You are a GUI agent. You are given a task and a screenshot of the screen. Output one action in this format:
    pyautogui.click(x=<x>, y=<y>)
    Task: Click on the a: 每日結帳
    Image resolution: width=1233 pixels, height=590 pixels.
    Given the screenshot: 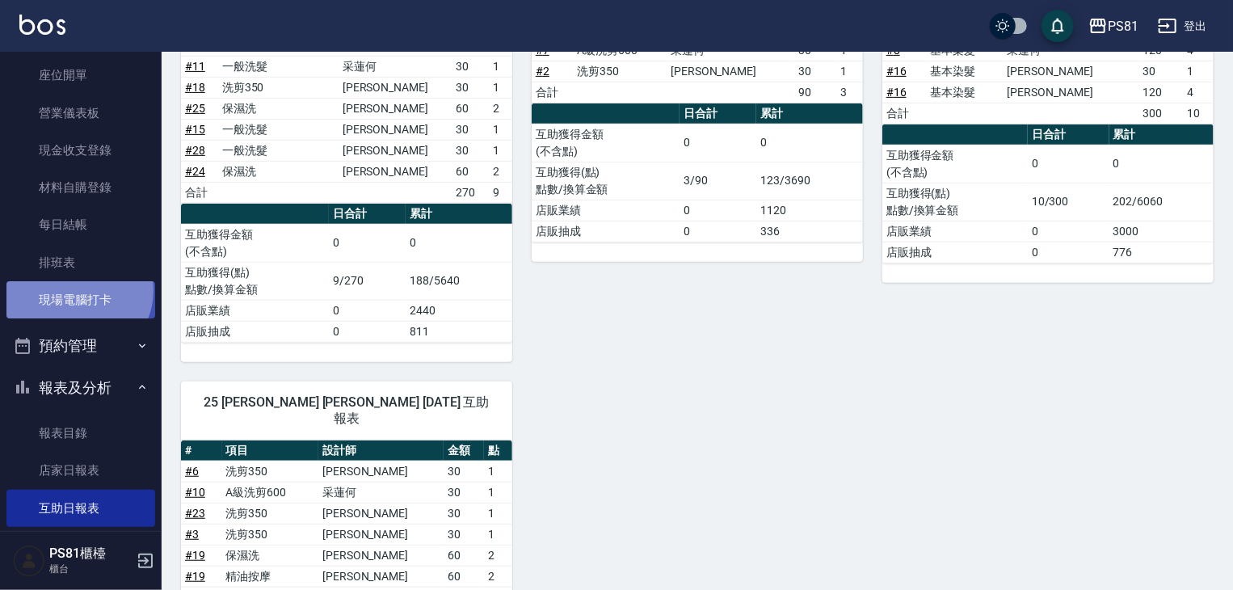 What is the action you would take?
    pyautogui.click(x=81, y=225)
    